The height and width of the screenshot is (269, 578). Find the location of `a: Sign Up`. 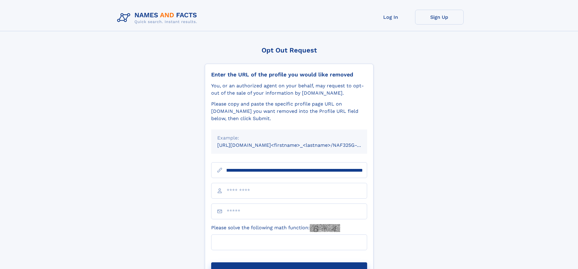

a: Sign Up is located at coordinates (440, 17).